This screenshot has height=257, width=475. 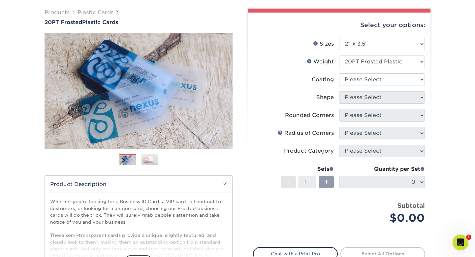 What do you see at coordinates (150, 159) in the screenshot?
I see `img: Plastic Cards 02` at bounding box center [150, 159].